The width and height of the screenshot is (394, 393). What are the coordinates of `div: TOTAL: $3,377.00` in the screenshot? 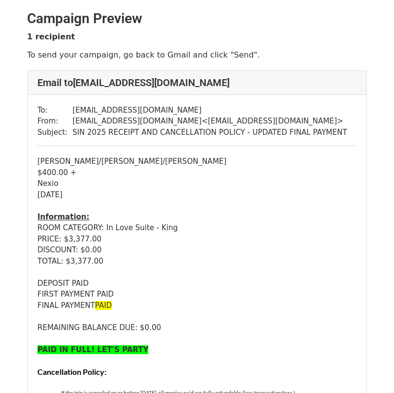 It's located at (197, 261).